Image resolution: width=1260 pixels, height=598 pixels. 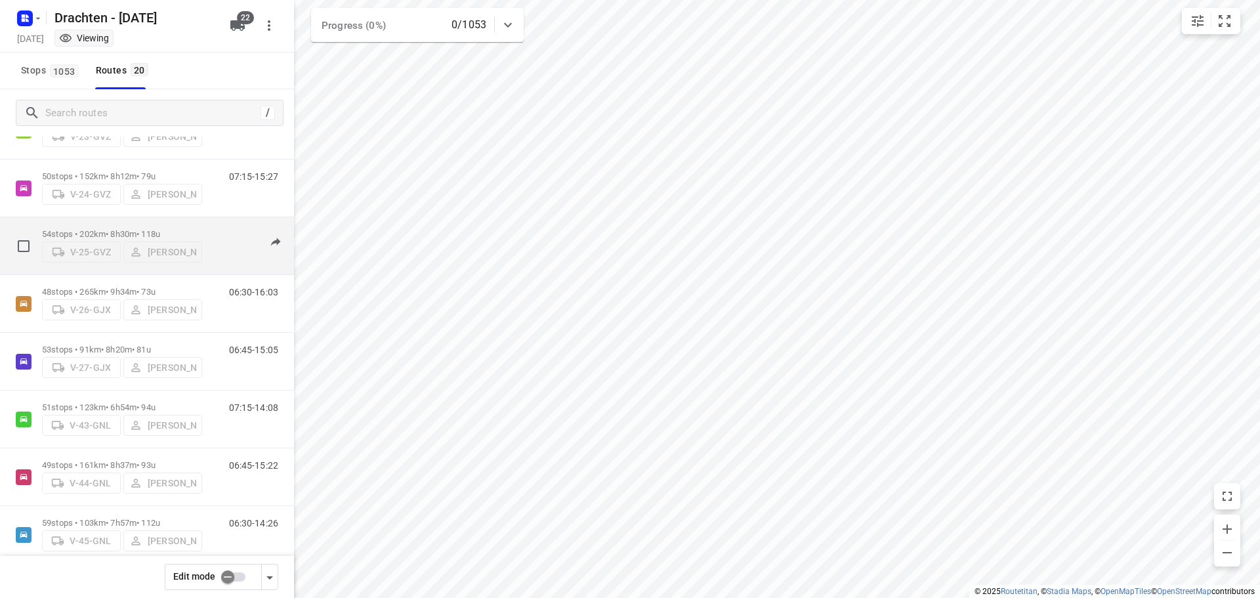 I want to click on p: 07:15-15:27, so click(x=253, y=177).